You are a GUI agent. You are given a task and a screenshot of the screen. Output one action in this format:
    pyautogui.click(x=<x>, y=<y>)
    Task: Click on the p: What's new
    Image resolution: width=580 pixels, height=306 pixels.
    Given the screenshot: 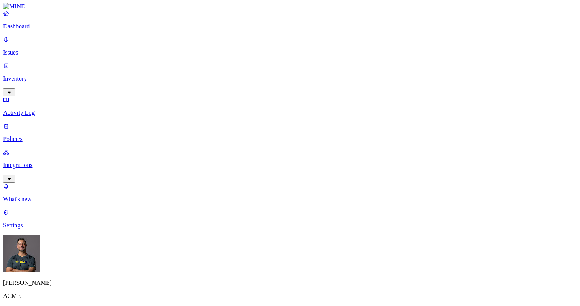 What is the action you would take?
    pyautogui.click(x=290, y=199)
    